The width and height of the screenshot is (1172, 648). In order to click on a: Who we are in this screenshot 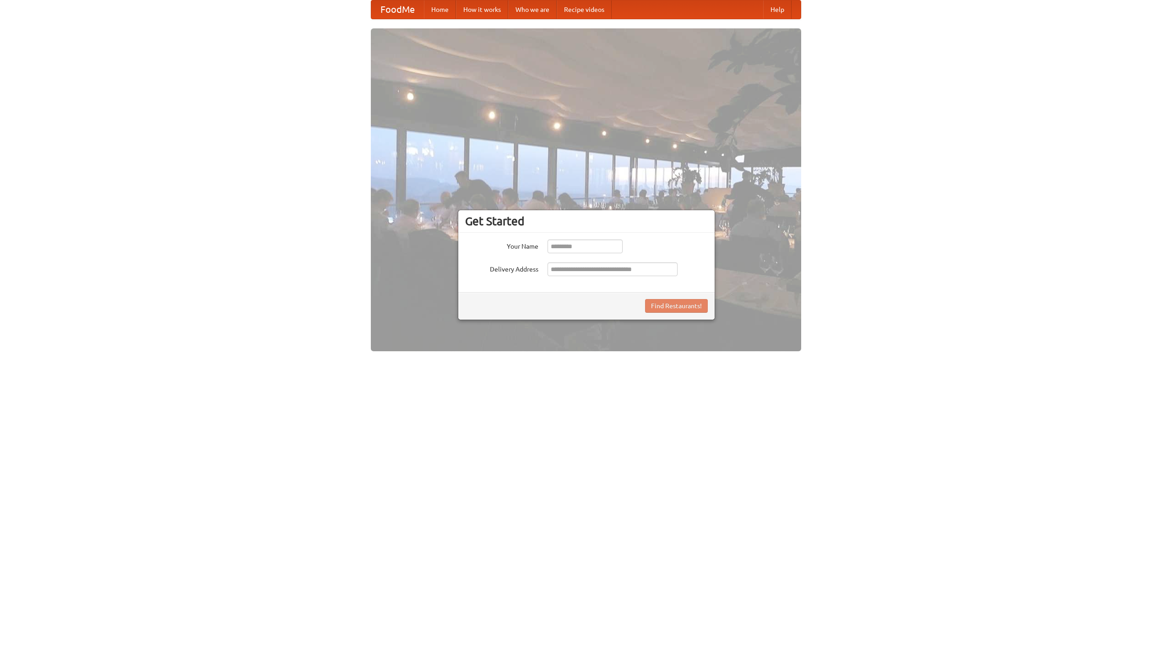, I will do `click(533, 10)`.